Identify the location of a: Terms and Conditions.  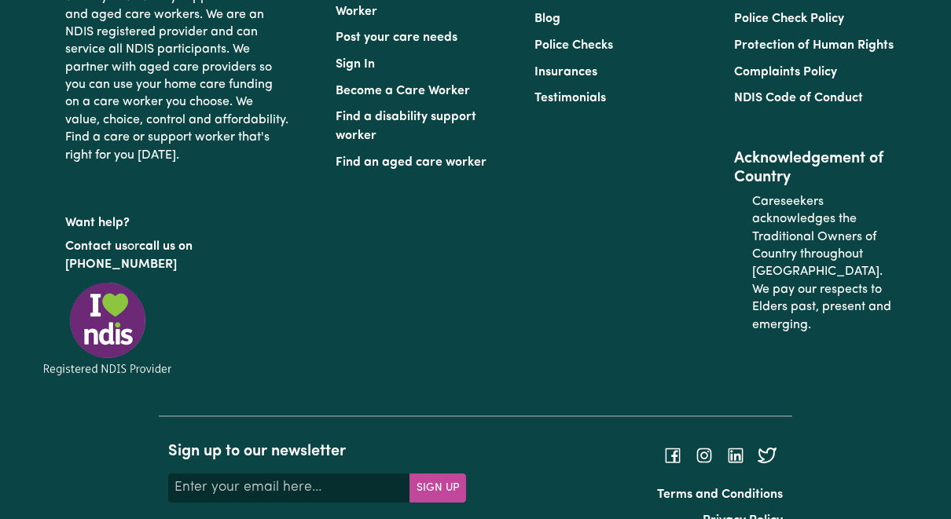
(720, 495).